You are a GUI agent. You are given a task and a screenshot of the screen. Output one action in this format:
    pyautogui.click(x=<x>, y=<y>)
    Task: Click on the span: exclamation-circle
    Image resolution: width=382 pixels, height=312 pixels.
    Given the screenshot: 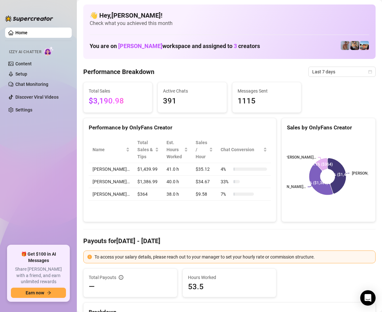 What is the action you would take?
    pyautogui.click(x=90, y=257)
    